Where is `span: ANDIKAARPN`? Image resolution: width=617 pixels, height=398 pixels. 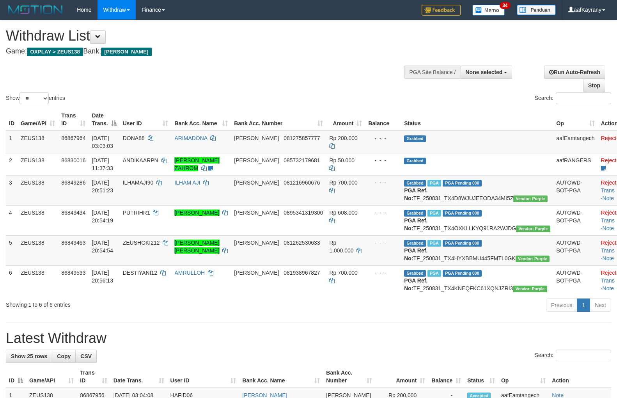
span: ANDIKAARPN is located at coordinates (140, 160).